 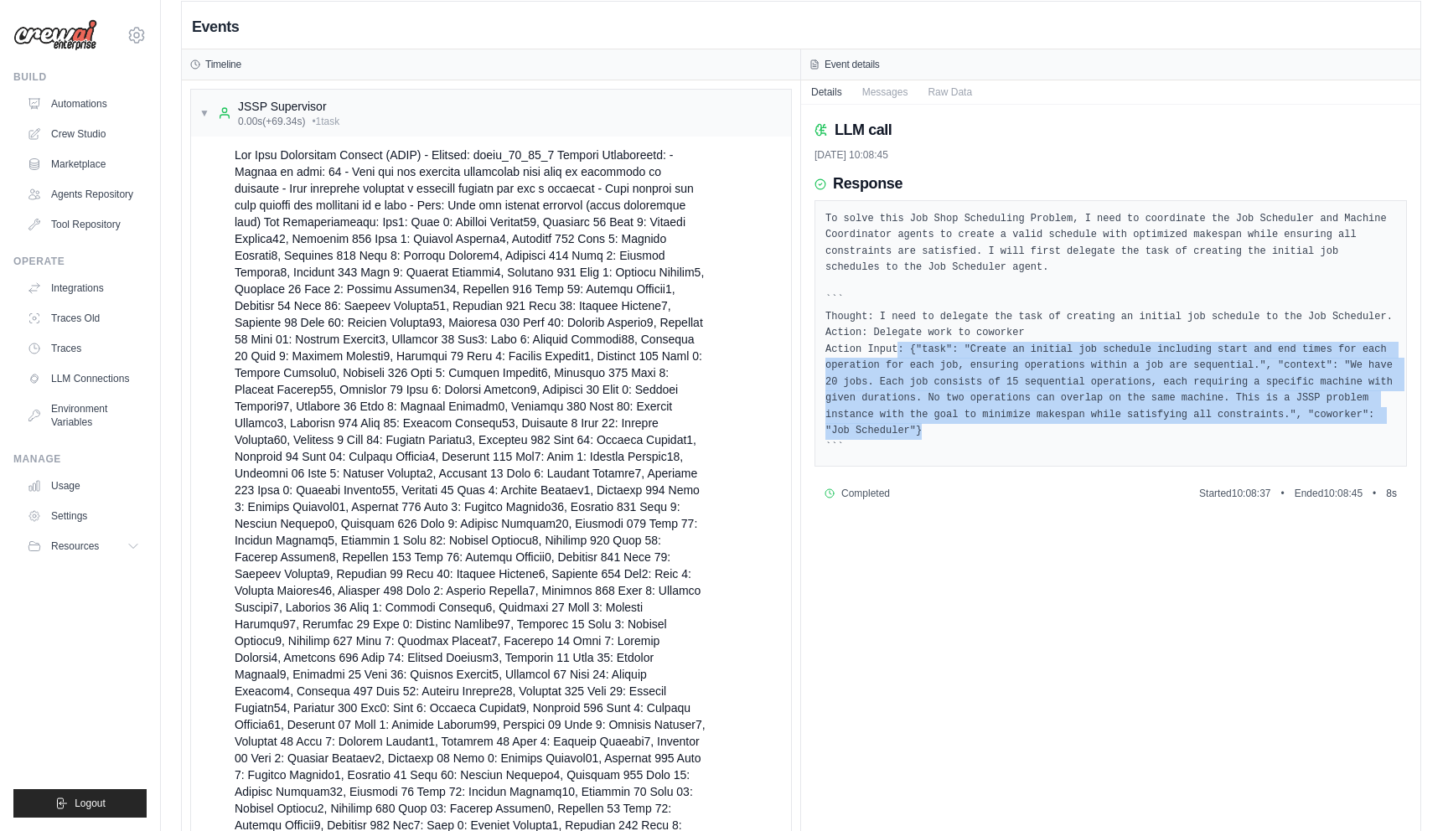 What do you see at coordinates (863, 130) in the screenshot?
I see `h2: LLM call` at bounding box center [863, 130].